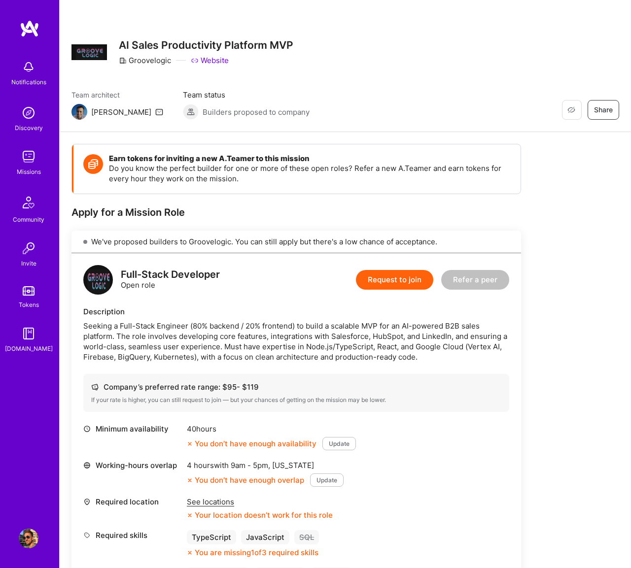 This screenshot has width=631, height=568. Describe the element at coordinates (265, 537) in the screenshot. I see `div: JavaScript` at that location.